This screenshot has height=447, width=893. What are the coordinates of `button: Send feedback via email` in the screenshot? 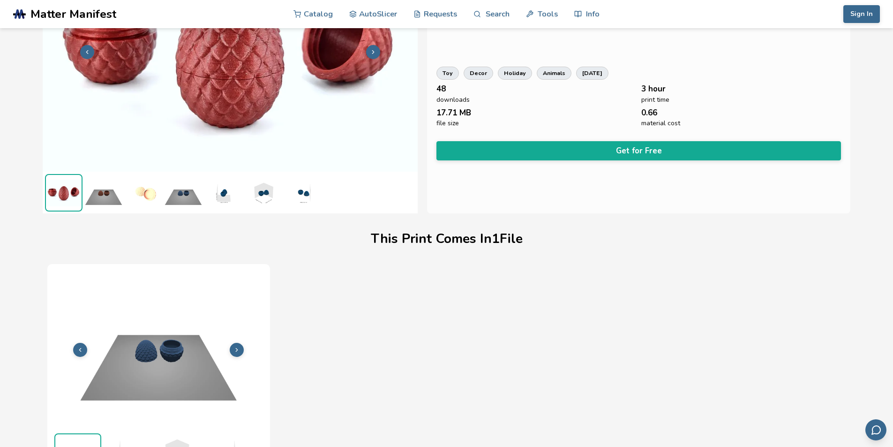 It's located at (876, 429).